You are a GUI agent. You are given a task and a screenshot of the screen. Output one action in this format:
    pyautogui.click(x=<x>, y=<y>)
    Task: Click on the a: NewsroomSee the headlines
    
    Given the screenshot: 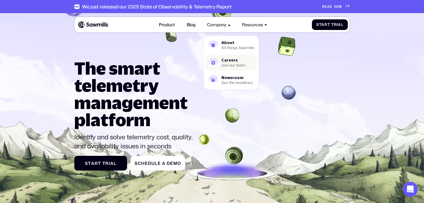 What is the action you would take?
    pyautogui.click(x=231, y=80)
    